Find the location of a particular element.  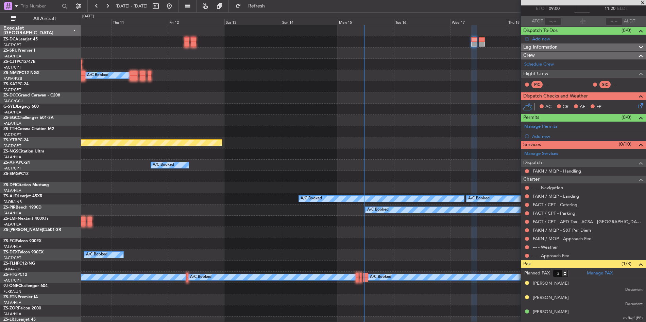

a: ZS-NMZPC12 NGX is located at coordinates (21, 73).